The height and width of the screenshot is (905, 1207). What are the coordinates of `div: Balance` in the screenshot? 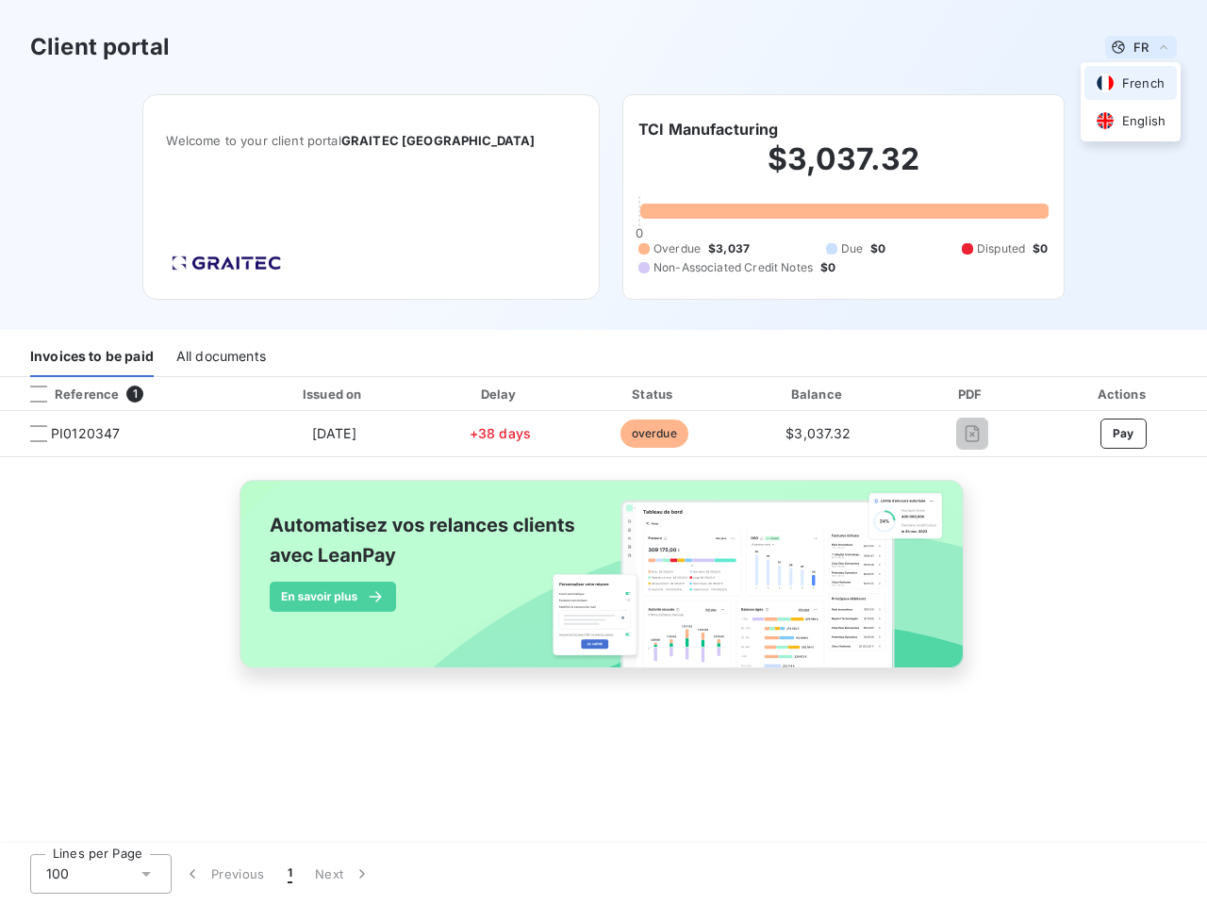 It's located at (817, 394).